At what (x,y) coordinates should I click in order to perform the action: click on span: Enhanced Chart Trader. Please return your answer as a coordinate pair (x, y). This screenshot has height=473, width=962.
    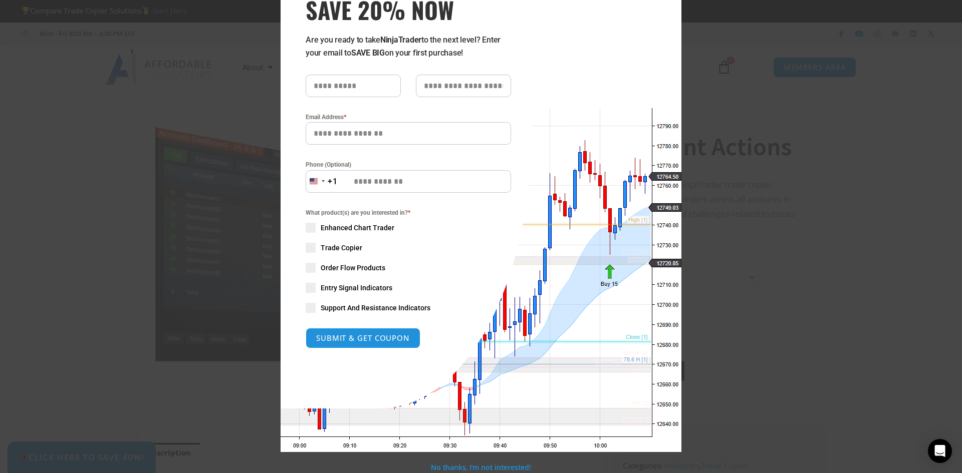
    Looking at the image, I should click on (357, 228).